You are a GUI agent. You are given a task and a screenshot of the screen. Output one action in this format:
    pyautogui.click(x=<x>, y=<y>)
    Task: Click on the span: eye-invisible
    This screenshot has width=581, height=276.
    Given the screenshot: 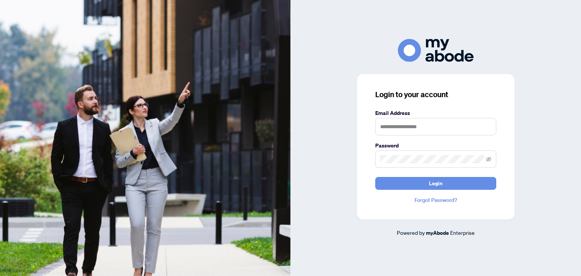 What is the action you would take?
    pyautogui.click(x=489, y=159)
    